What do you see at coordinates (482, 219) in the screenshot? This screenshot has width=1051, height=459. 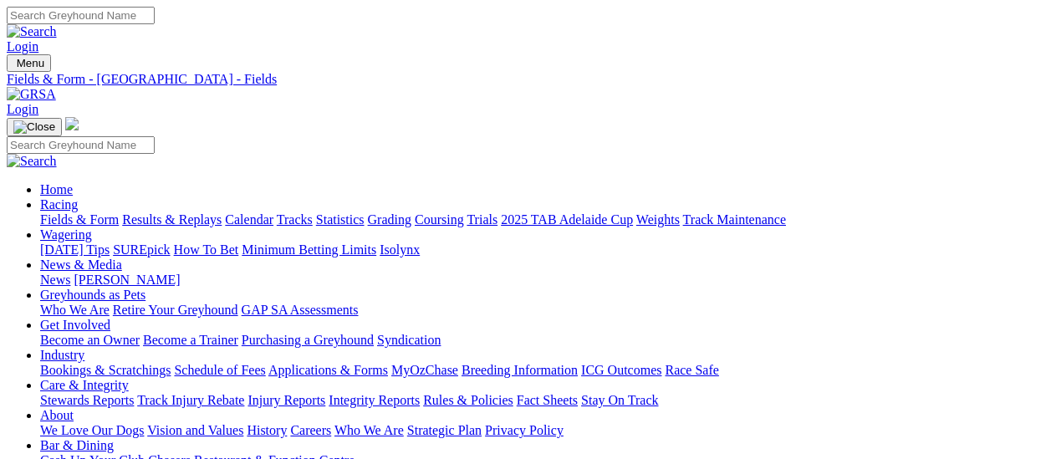 I see `a: Trials` at bounding box center [482, 219].